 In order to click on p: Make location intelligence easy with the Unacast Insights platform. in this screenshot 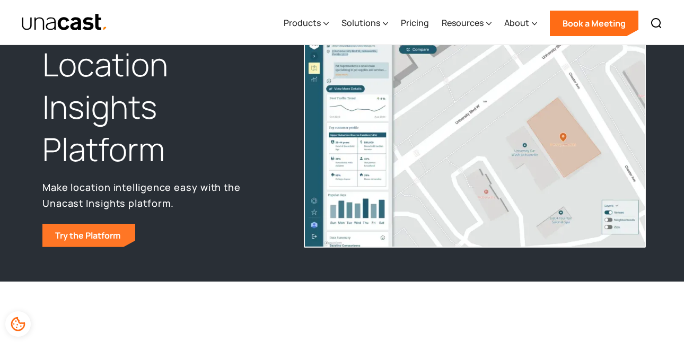, I will do `click(162, 195)`.